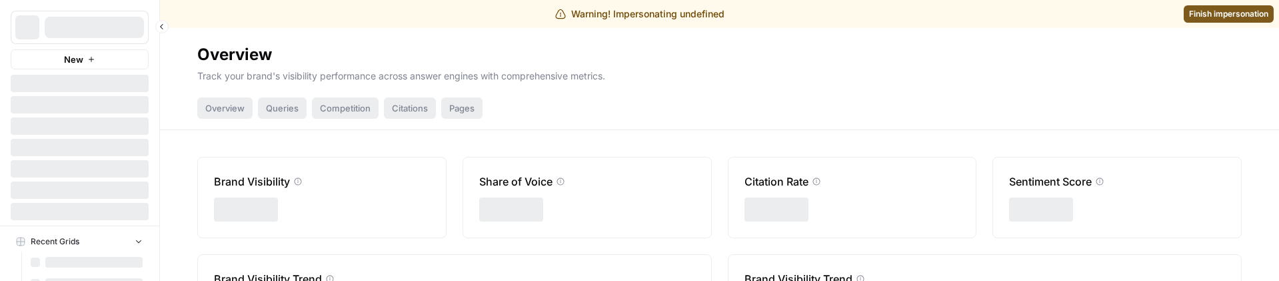 This screenshot has height=281, width=1279. Describe the element at coordinates (719, 74) in the screenshot. I see `p: Track your brand's visibility performance across answer engines with comprehensive metrics.` at that location.